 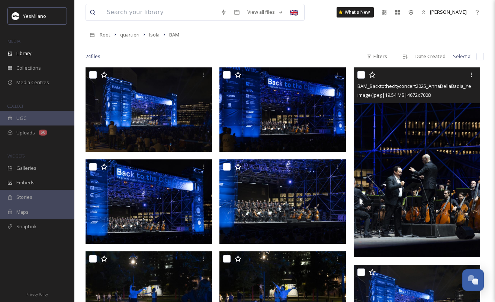 What do you see at coordinates (355, 12) in the screenshot?
I see `a: What's New` at bounding box center [355, 12].